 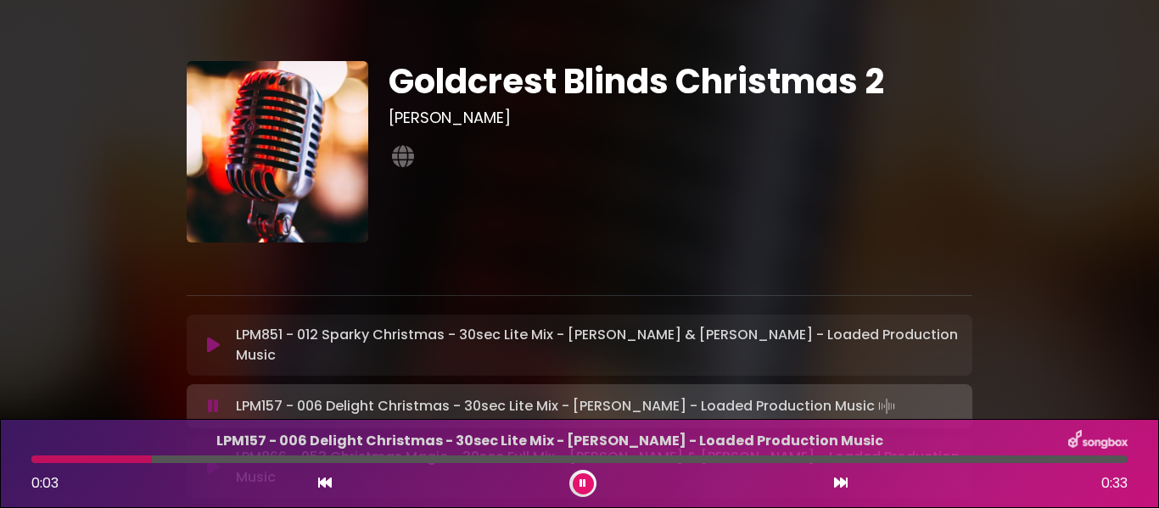 I want to click on h1: Goldcrest Blinds Christmas 2, so click(x=681, y=81).